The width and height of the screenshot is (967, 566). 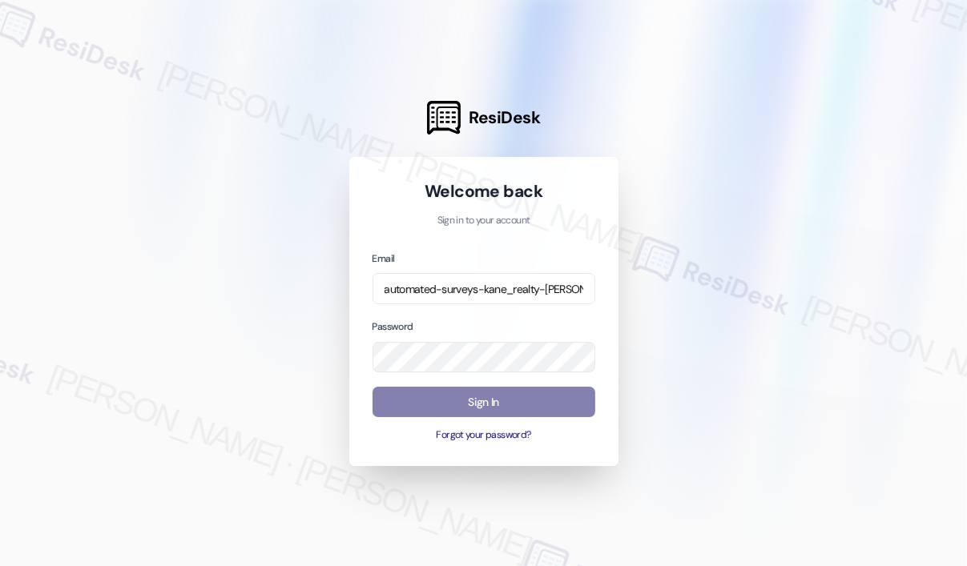 I want to click on label: Email, so click(x=384, y=259).